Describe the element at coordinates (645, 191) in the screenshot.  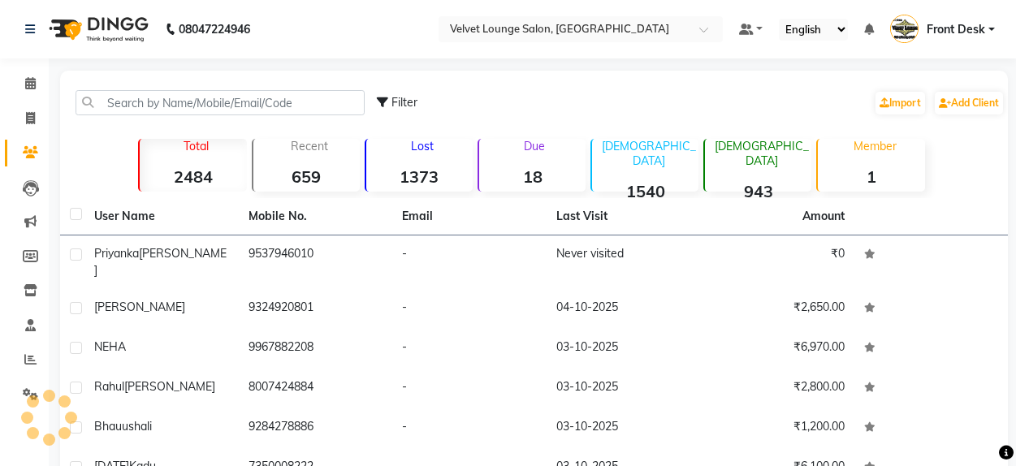
I see `strong: 1540` at that location.